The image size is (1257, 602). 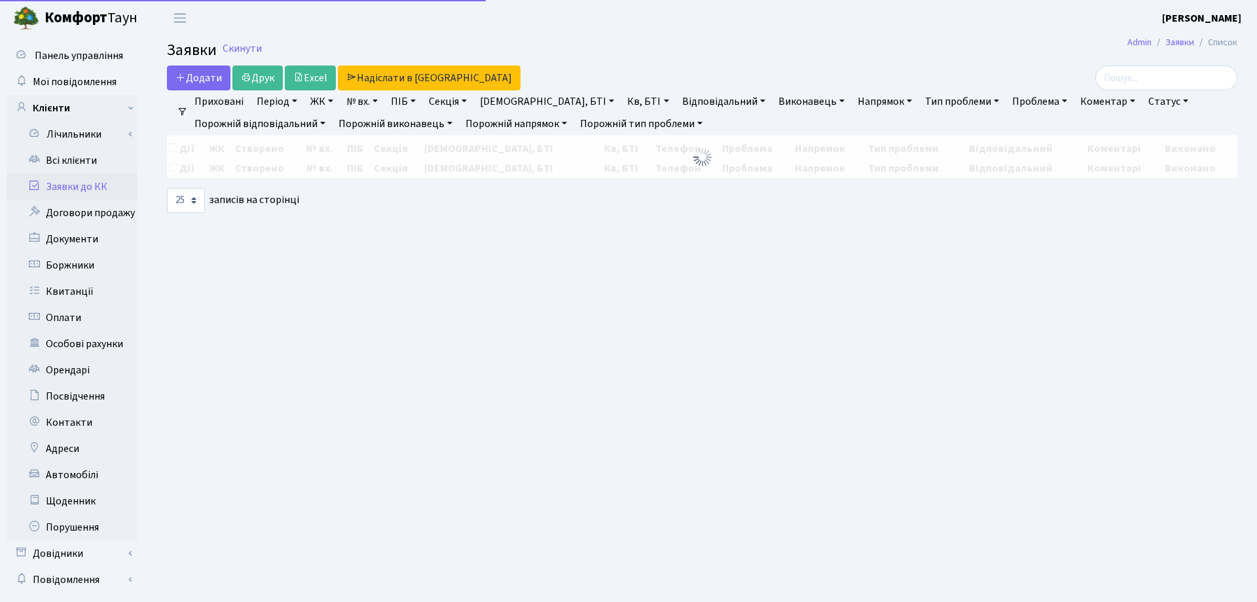 I want to click on a: Щоденник, so click(x=72, y=501).